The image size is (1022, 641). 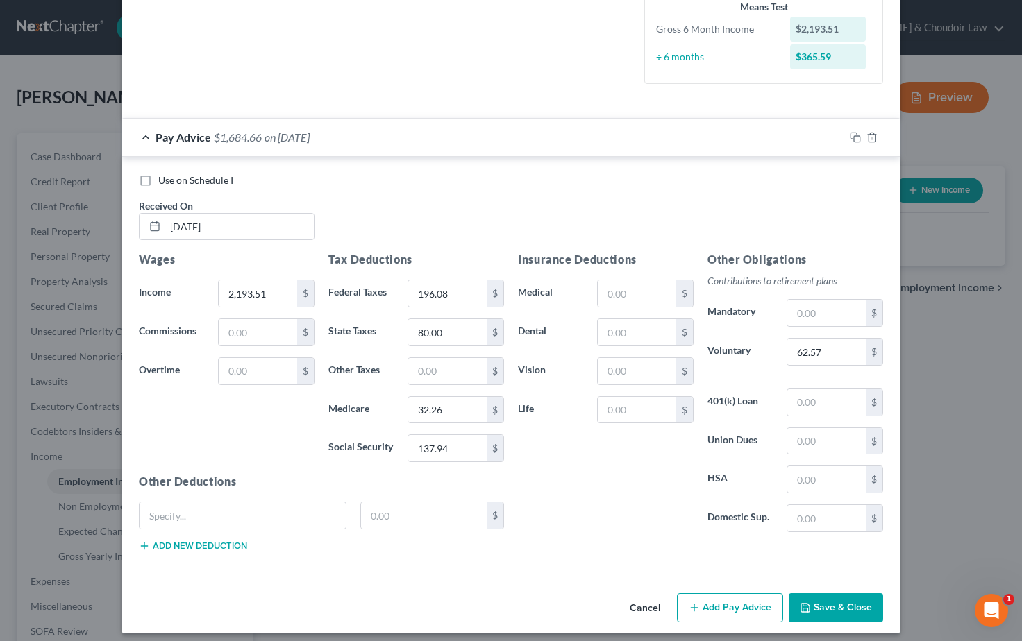 What do you see at coordinates (361, 410) in the screenshot?
I see `label: Medicare` at bounding box center [361, 410].